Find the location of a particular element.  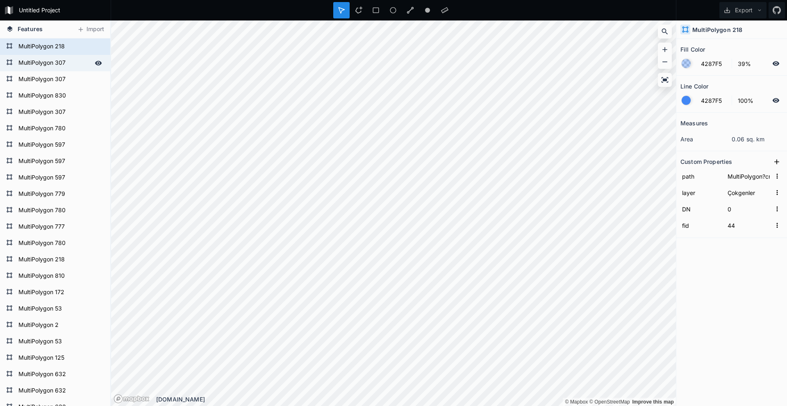

h2: Measures is located at coordinates (694, 123).